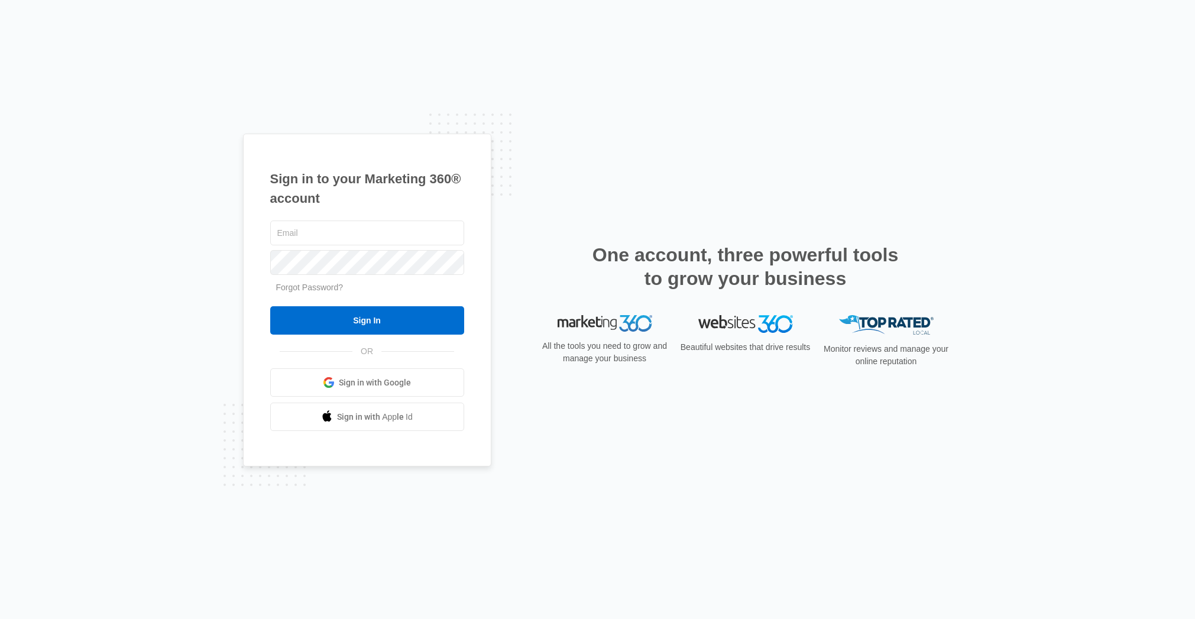  Describe the element at coordinates (886, 355) in the screenshot. I see `p: Monitor reviews and manage your online reputation` at that location.